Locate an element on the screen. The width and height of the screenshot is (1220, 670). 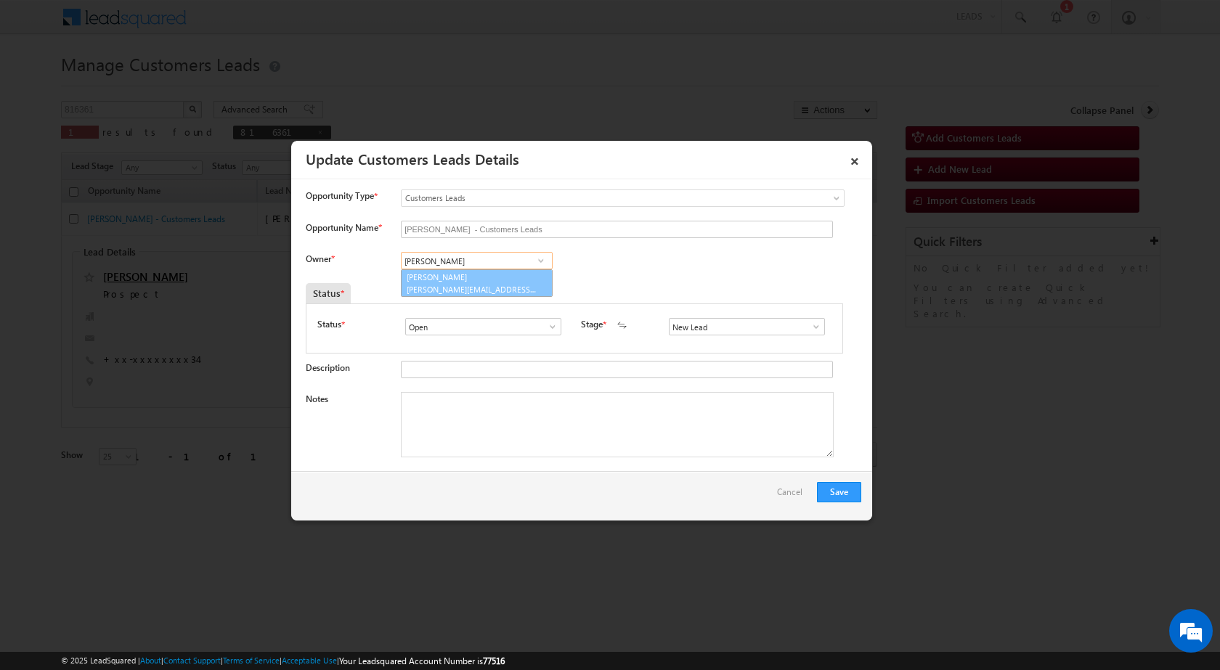
label: Notes is located at coordinates (317, 399).